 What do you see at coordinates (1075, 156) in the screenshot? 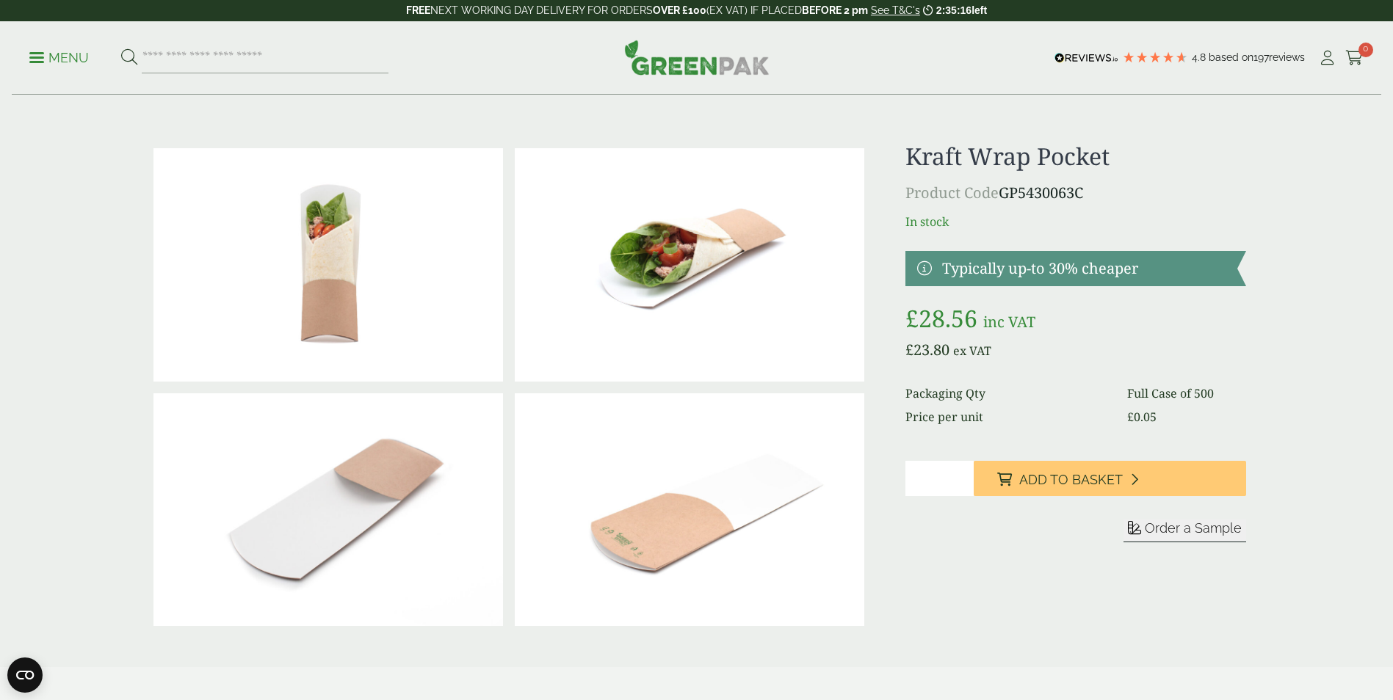
I see `h1: Kraft Wrap Pocket` at bounding box center [1075, 156].